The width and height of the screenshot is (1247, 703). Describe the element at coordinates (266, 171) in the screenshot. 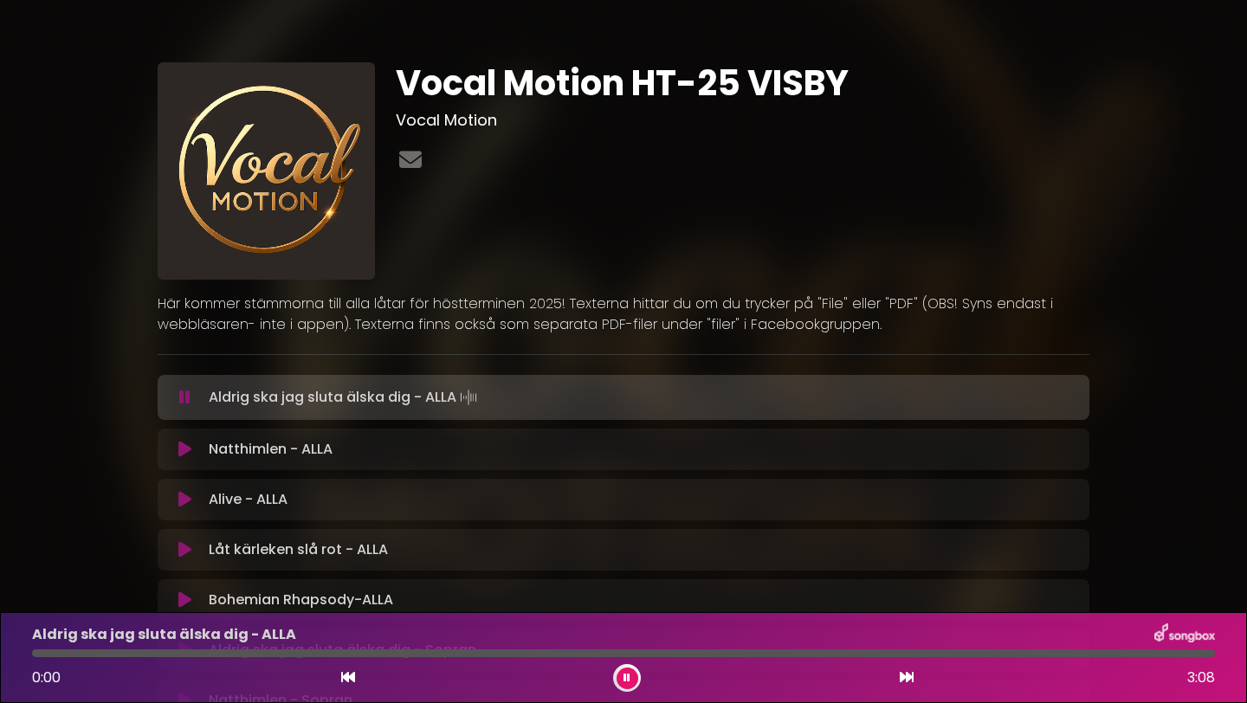

I see `img: pGlB4Q9wSIK9SaBErEAn` at that location.